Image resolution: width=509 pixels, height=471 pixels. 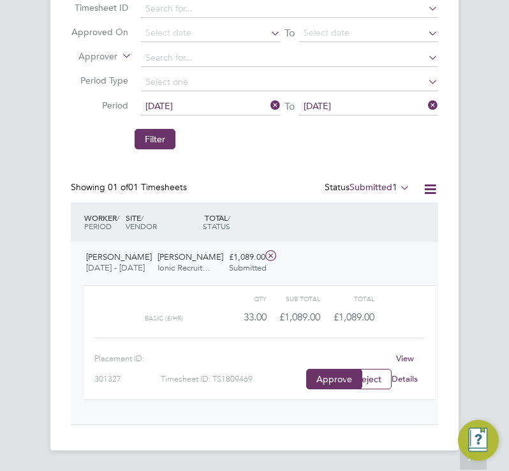 I want to click on div: Placement ID: 301327, so click(x=128, y=369).